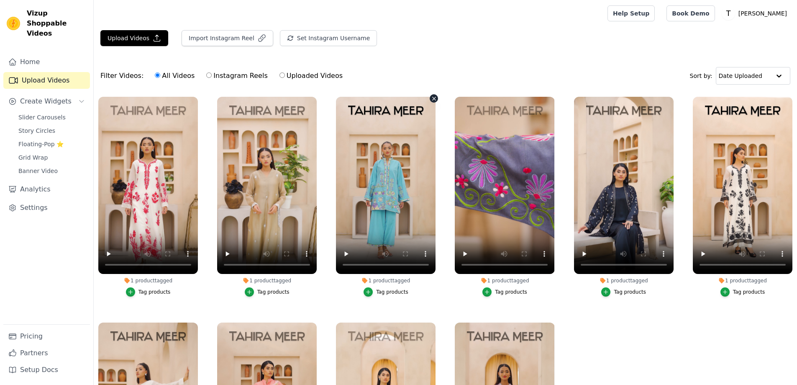  What do you see at coordinates (329, 38) in the screenshot?
I see `button: Set Instagram Username` at bounding box center [329, 38].